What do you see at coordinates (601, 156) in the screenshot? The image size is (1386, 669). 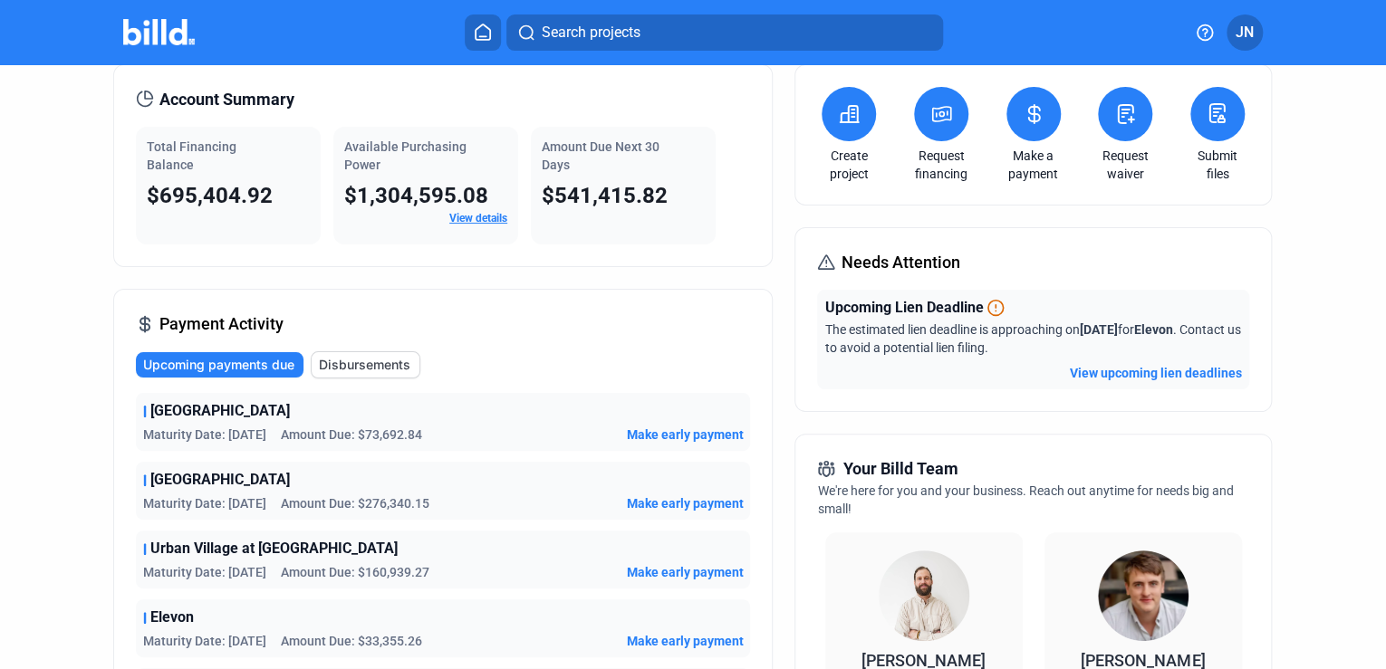 I see `span: Amount Due Next 30 Days` at bounding box center [601, 156].